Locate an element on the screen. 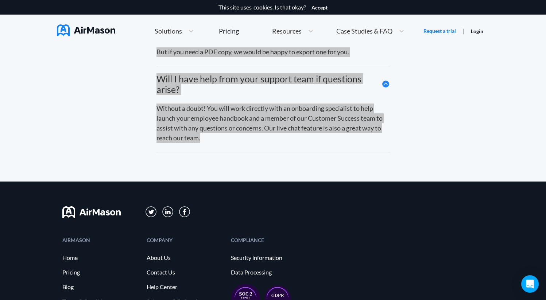 The width and height of the screenshot is (546, 300). a: Home is located at coordinates (101, 258).